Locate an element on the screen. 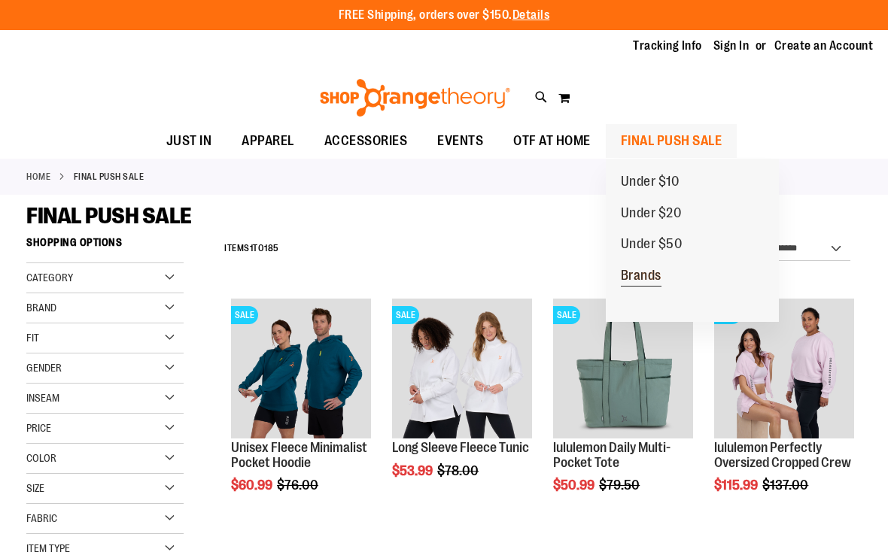 The height and width of the screenshot is (555, 888). span: Brand is located at coordinates (41, 308).